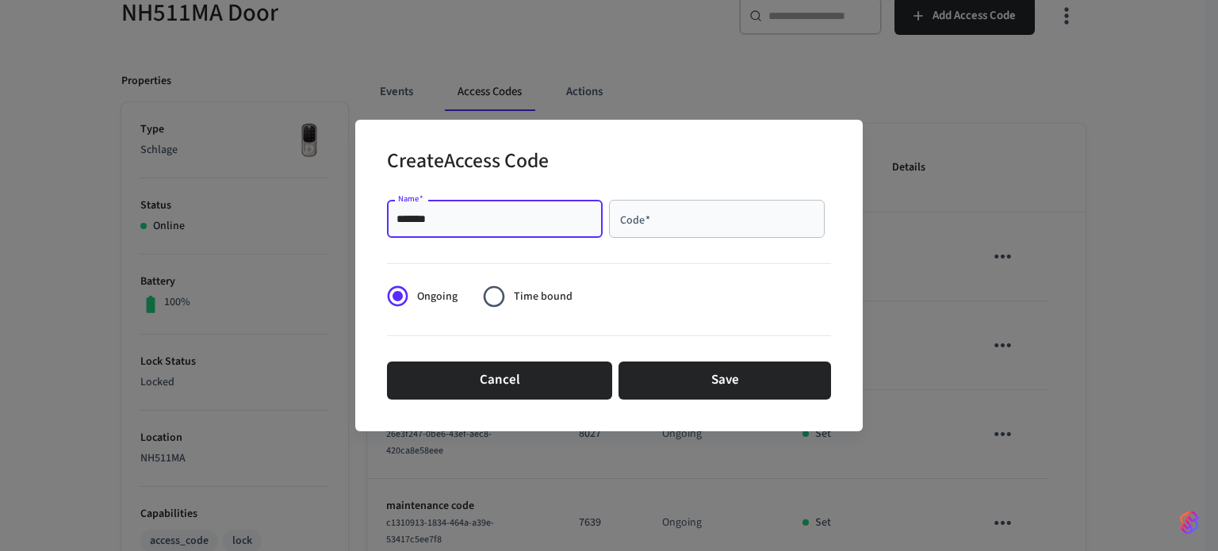 Image resolution: width=1218 pixels, height=551 pixels. I want to click on span: Ongoing, so click(437, 297).